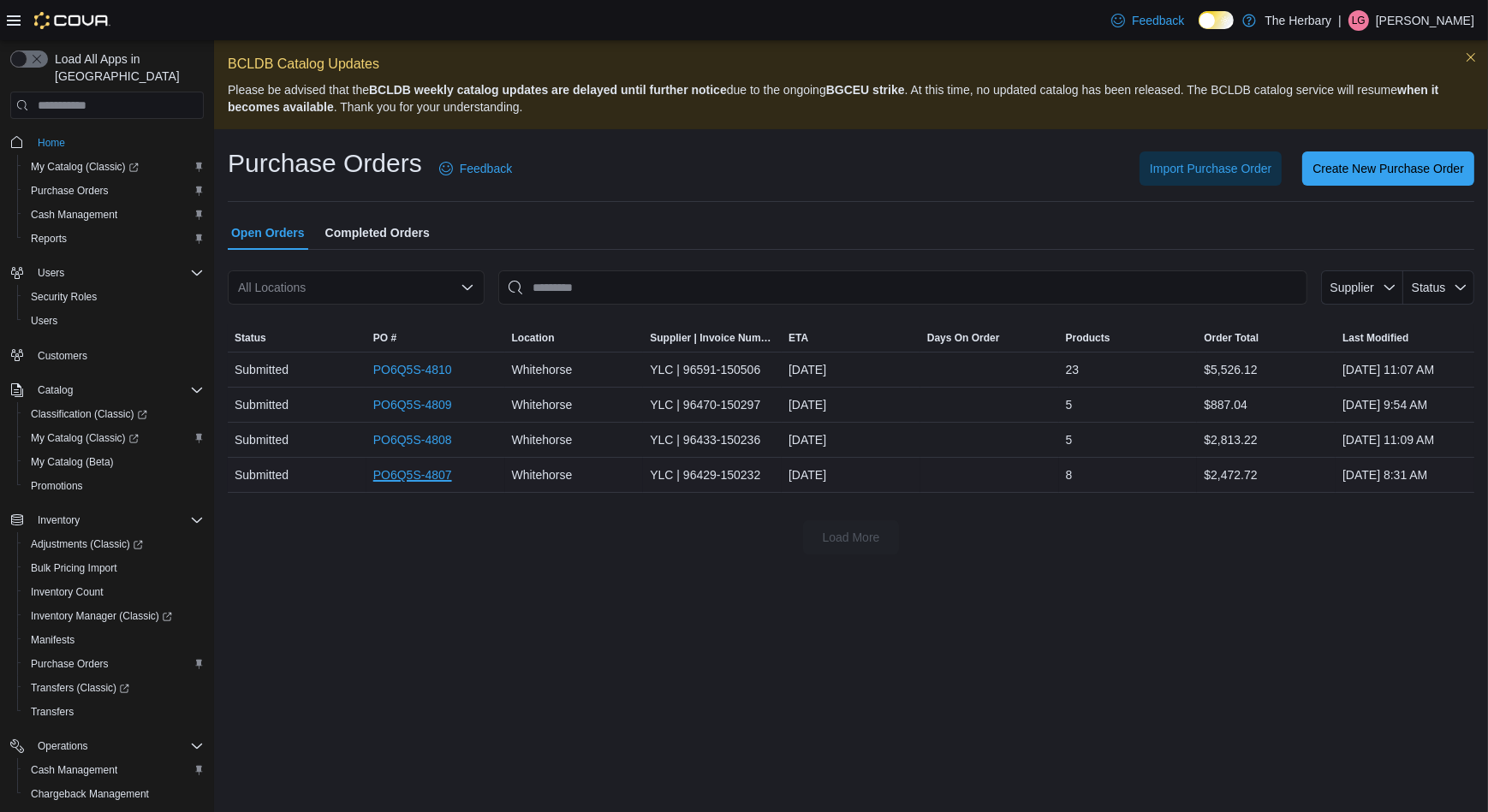  I want to click on a: My Catalog (Beta), so click(72, 462).